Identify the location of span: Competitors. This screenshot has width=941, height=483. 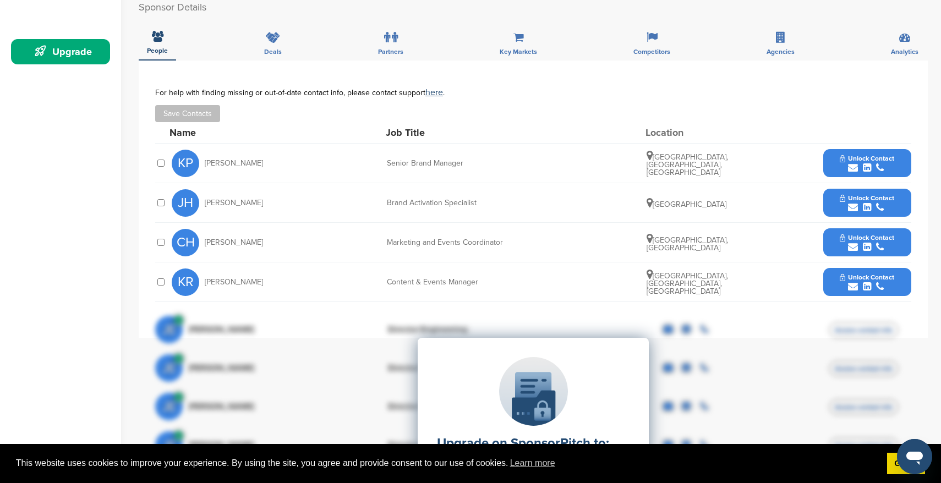
(652, 52).